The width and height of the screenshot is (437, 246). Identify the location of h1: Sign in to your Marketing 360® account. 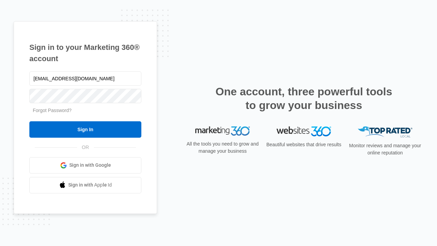
(85, 53).